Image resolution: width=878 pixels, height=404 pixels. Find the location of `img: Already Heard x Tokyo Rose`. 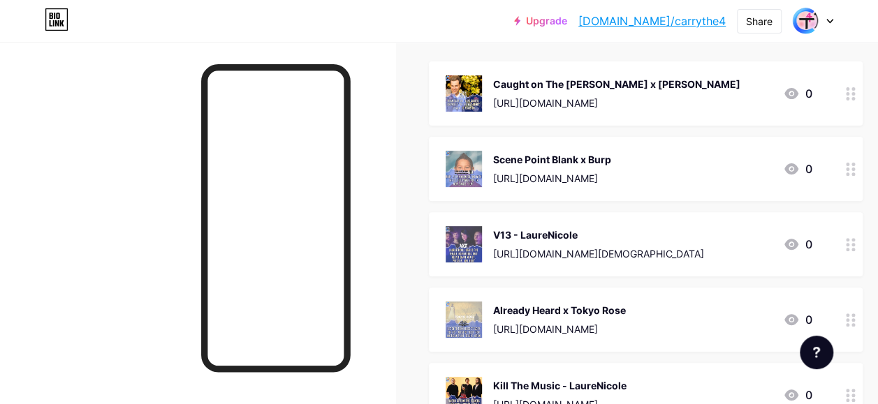

img: Already Heard x Tokyo Rose is located at coordinates (464, 320).